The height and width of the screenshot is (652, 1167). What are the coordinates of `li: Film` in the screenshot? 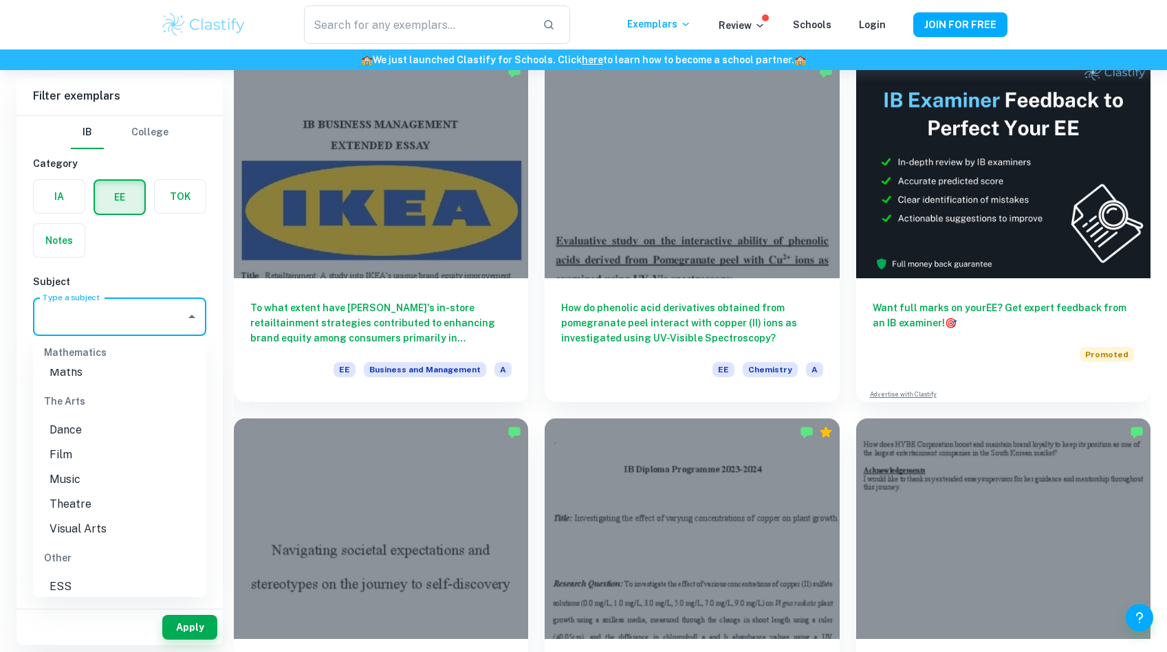 It's located at (120, 455).